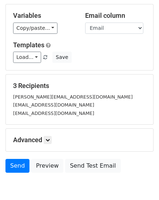 This screenshot has height=200, width=159. What do you see at coordinates (93, 166) in the screenshot?
I see `a: Send Test Email` at bounding box center [93, 166].